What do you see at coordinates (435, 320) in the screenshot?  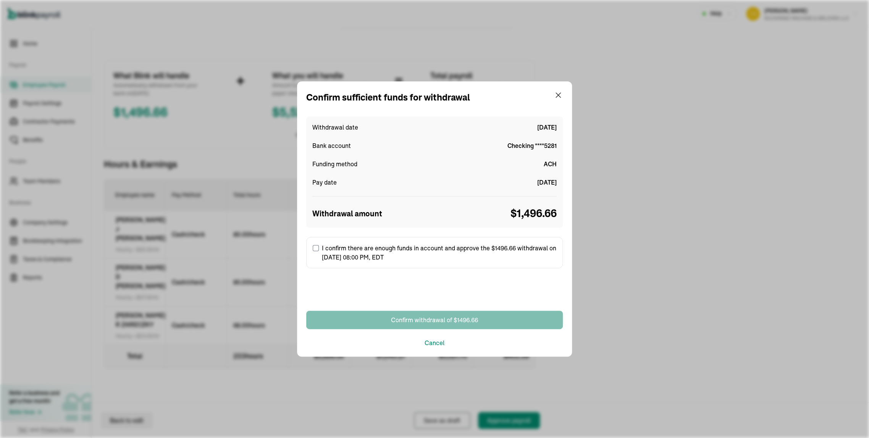 I see `button: Confirm withdrawal of $1496.66` at bounding box center [435, 320].